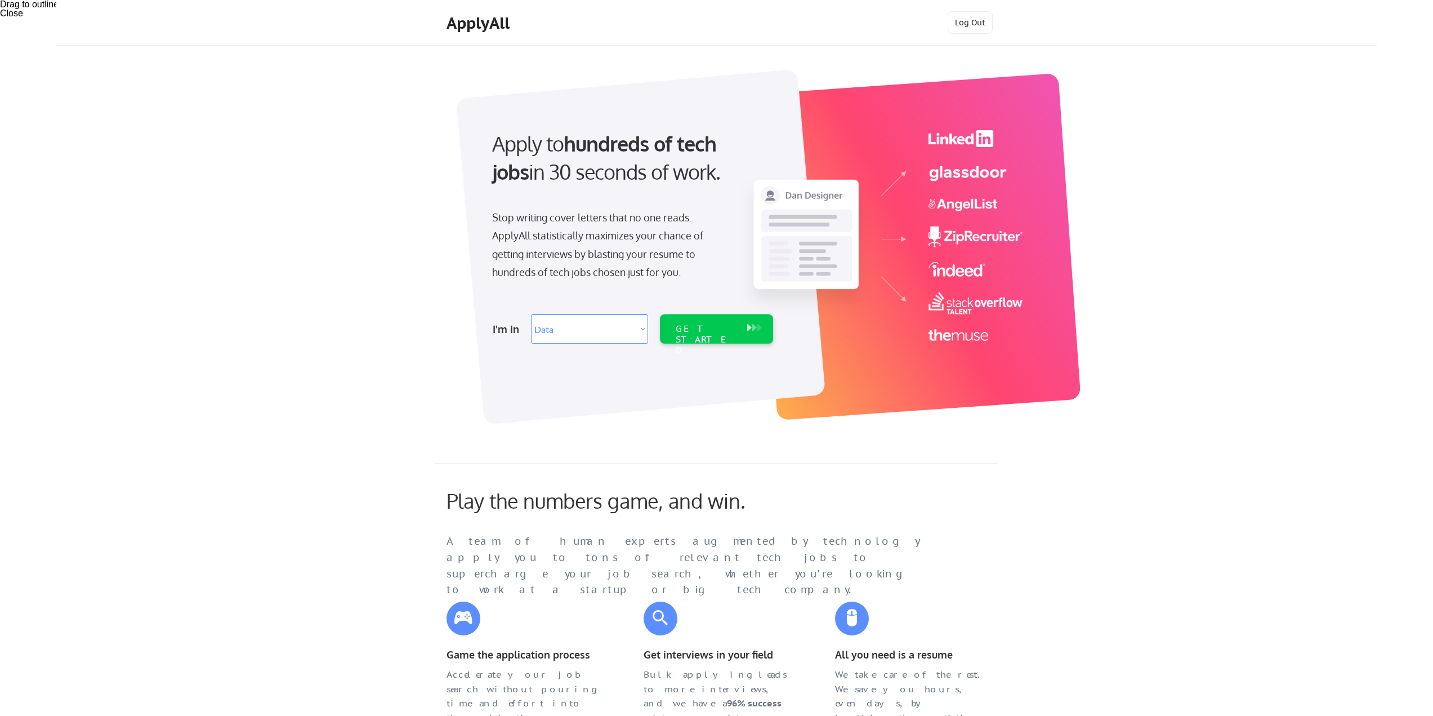 The height and width of the screenshot is (716, 1433). I want to click on div: I'm in, so click(508, 329).